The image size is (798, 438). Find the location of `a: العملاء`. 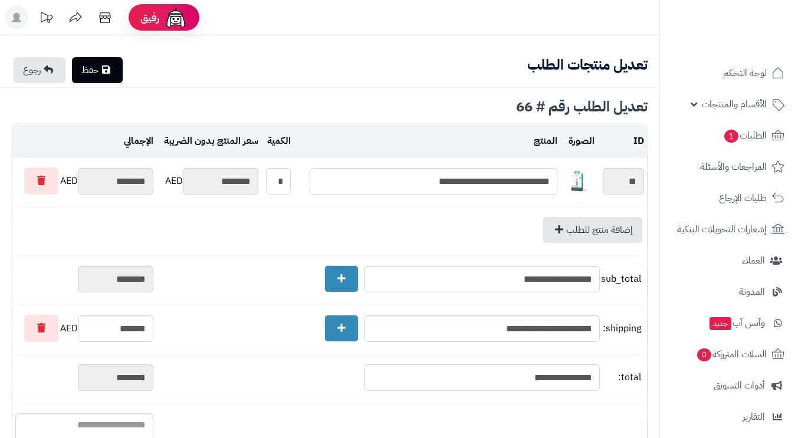

a: العملاء is located at coordinates (729, 261).